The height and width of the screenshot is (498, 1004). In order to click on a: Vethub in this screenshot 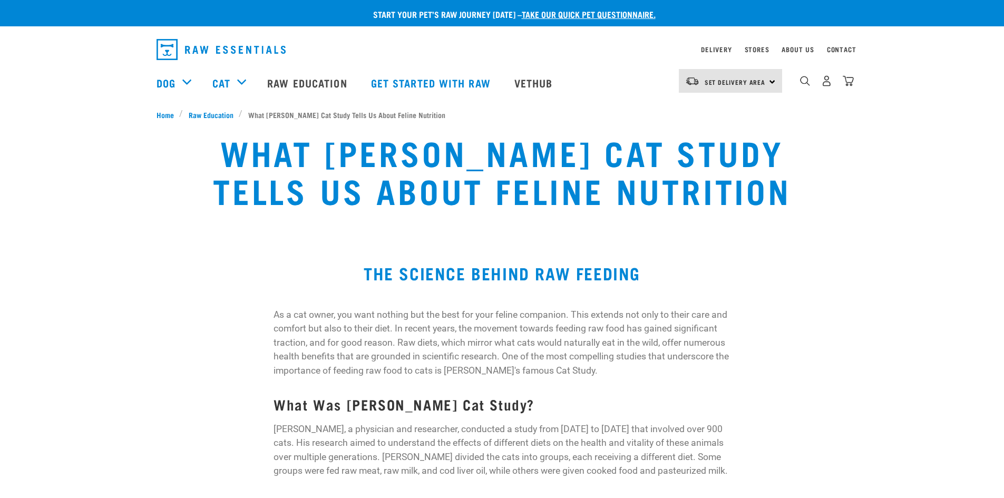, I will do `click(535, 83)`.